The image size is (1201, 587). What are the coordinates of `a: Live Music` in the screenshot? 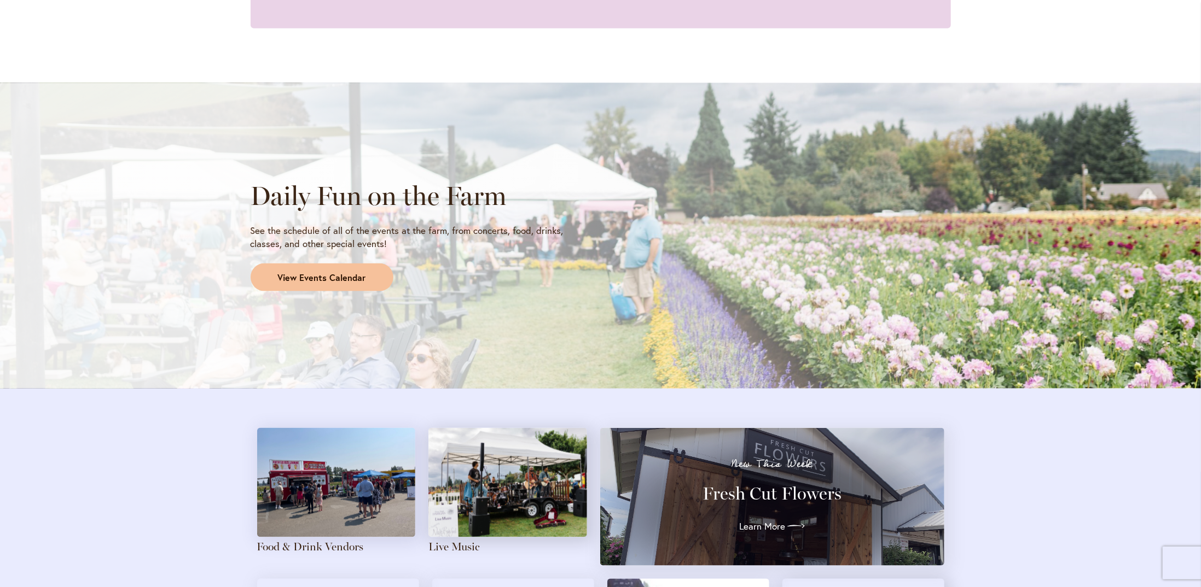 It's located at (454, 547).